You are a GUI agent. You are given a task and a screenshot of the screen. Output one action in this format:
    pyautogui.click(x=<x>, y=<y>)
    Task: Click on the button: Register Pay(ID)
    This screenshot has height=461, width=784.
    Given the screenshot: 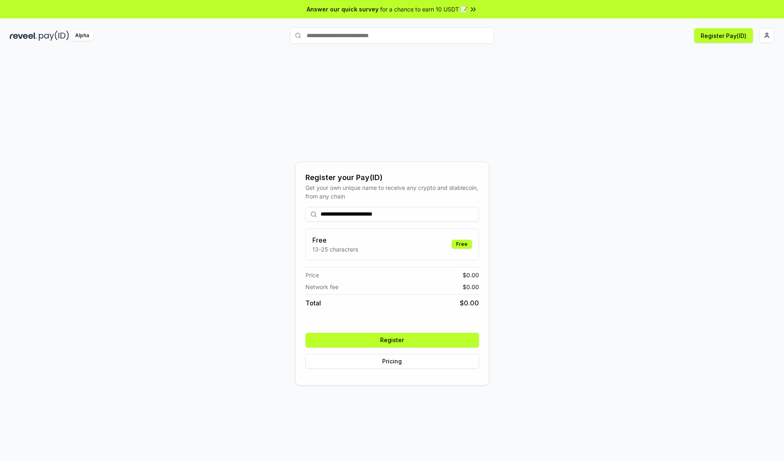 What is the action you would take?
    pyautogui.click(x=724, y=36)
    